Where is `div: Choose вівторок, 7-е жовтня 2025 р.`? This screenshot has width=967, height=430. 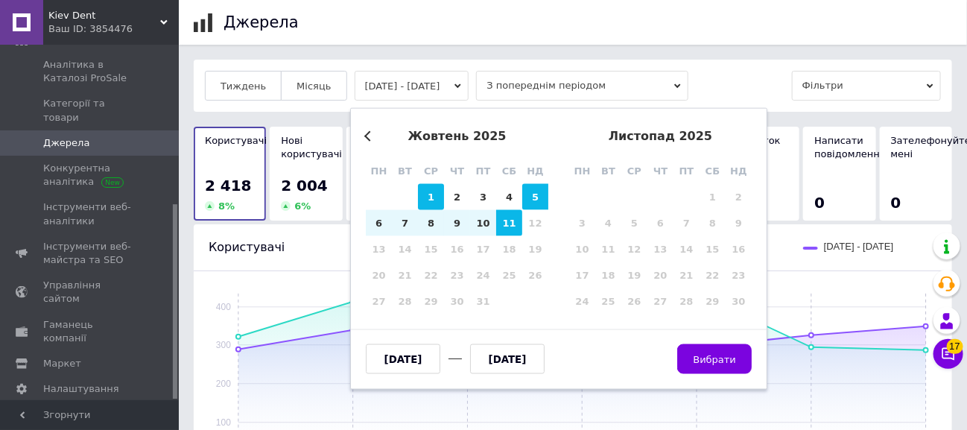 div: Choose вівторок, 7-е жовтня 2025 р. is located at coordinates (405, 223).